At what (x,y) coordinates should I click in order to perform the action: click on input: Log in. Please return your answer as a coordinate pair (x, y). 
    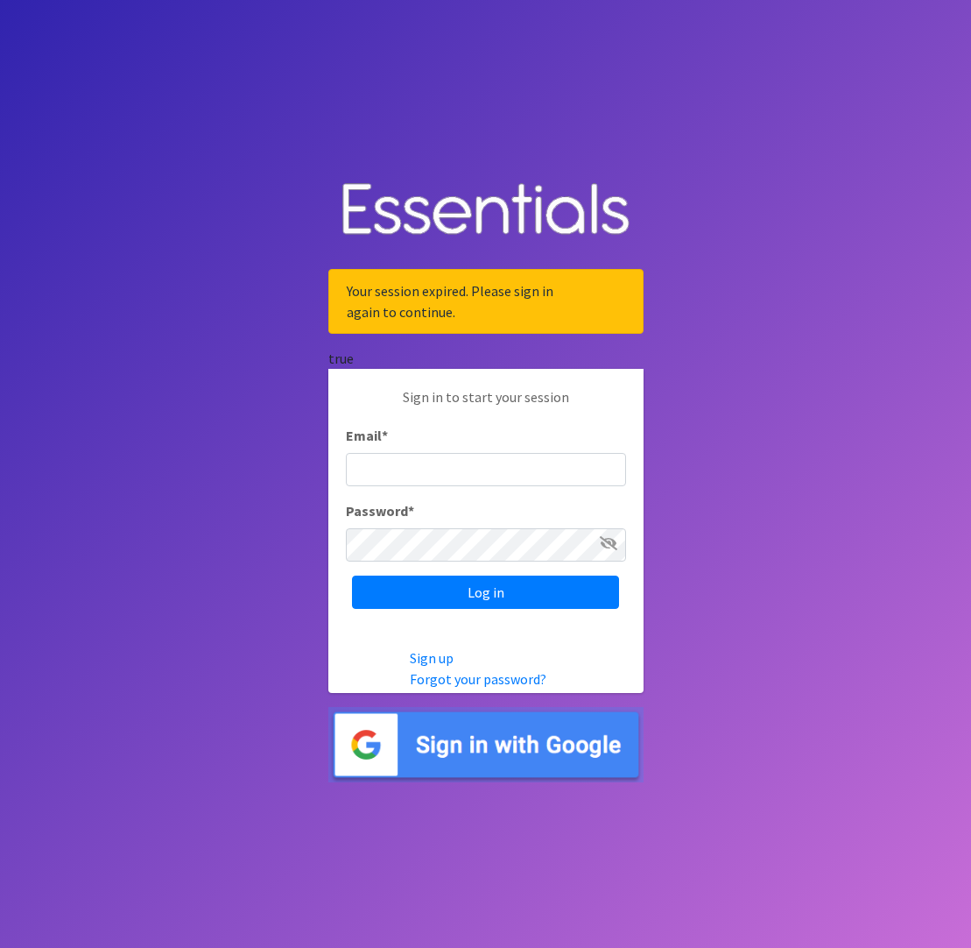
    Looking at the image, I should click on (485, 592).